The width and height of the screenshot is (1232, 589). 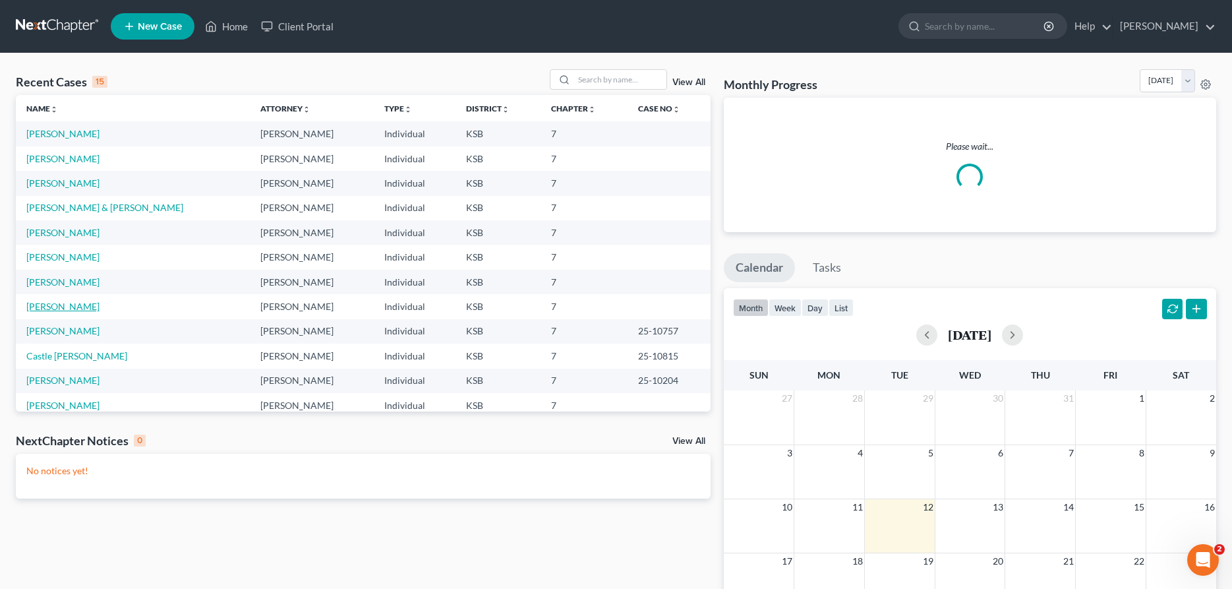 I want to click on span: 1, so click(x=1142, y=398).